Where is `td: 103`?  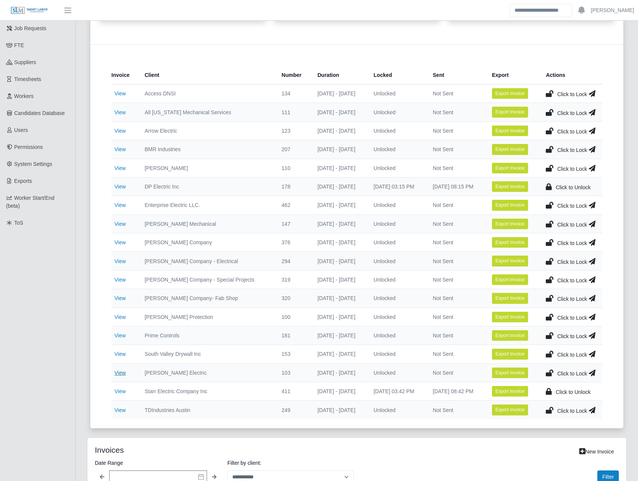 td: 103 is located at coordinates (293, 372).